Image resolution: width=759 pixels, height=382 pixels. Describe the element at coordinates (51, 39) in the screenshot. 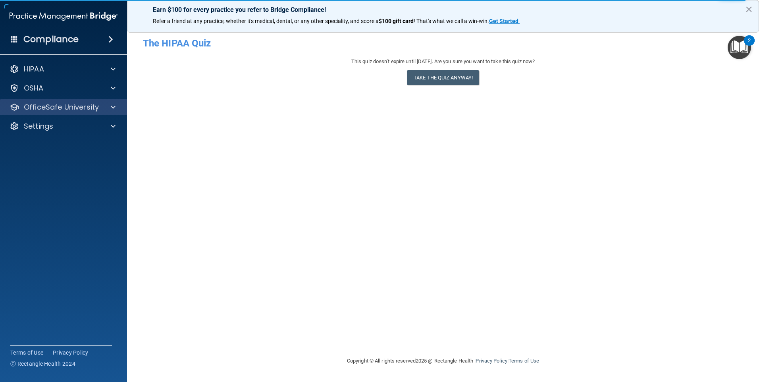

I see `h4: Compliance` at that location.